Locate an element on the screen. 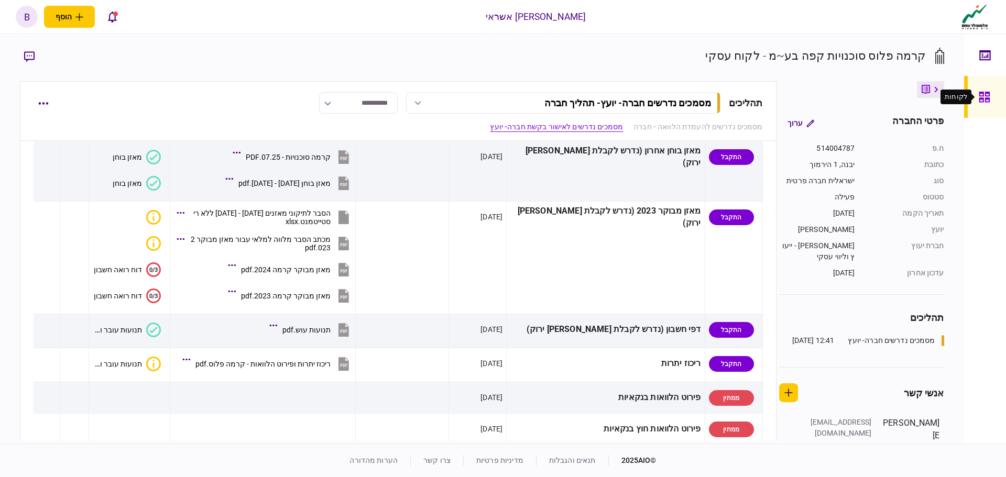  button: תנועות עוש.pdf is located at coordinates (312, 329).